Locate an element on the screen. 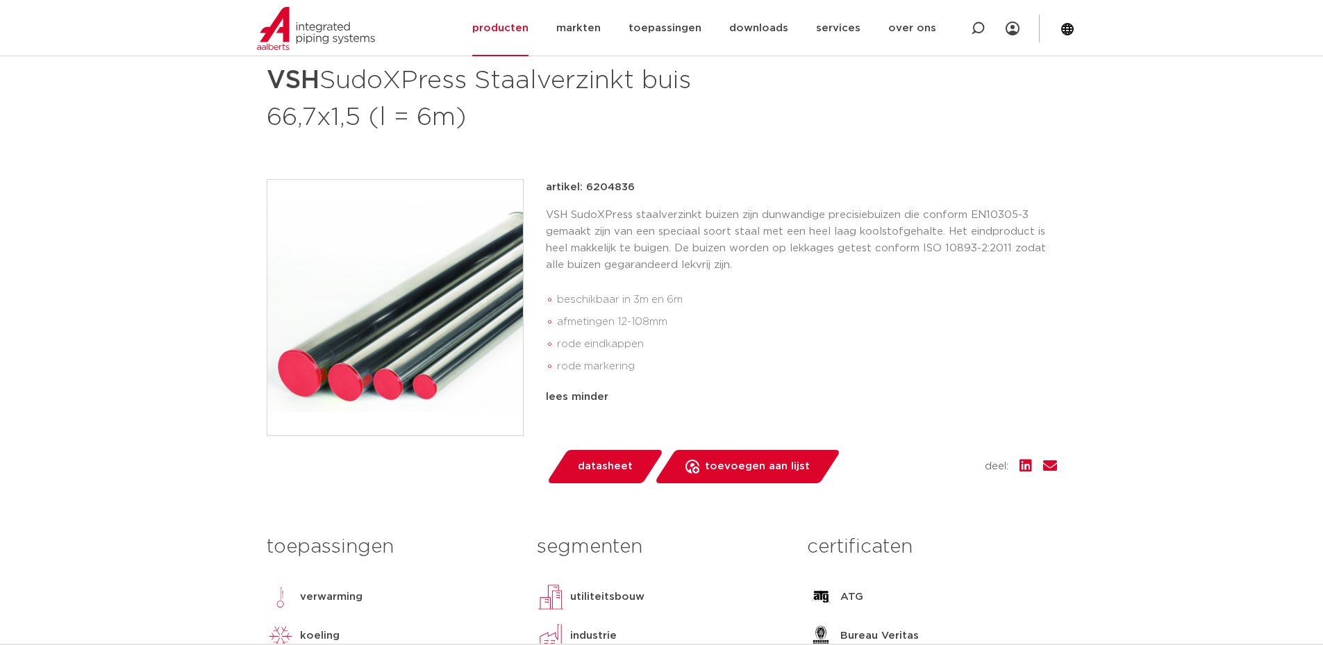 This screenshot has width=1323, height=645. p: utiliteitsbouw is located at coordinates (607, 597).